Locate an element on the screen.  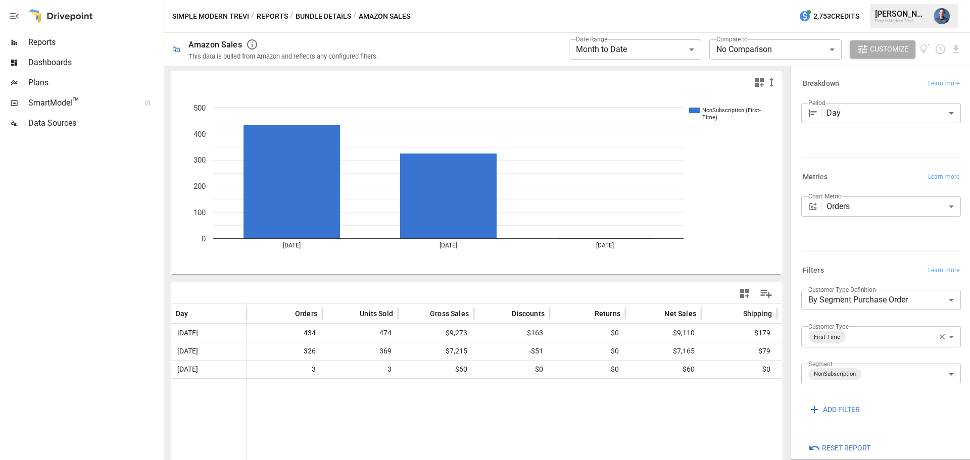
label: Customer Type is located at coordinates (828, 326).